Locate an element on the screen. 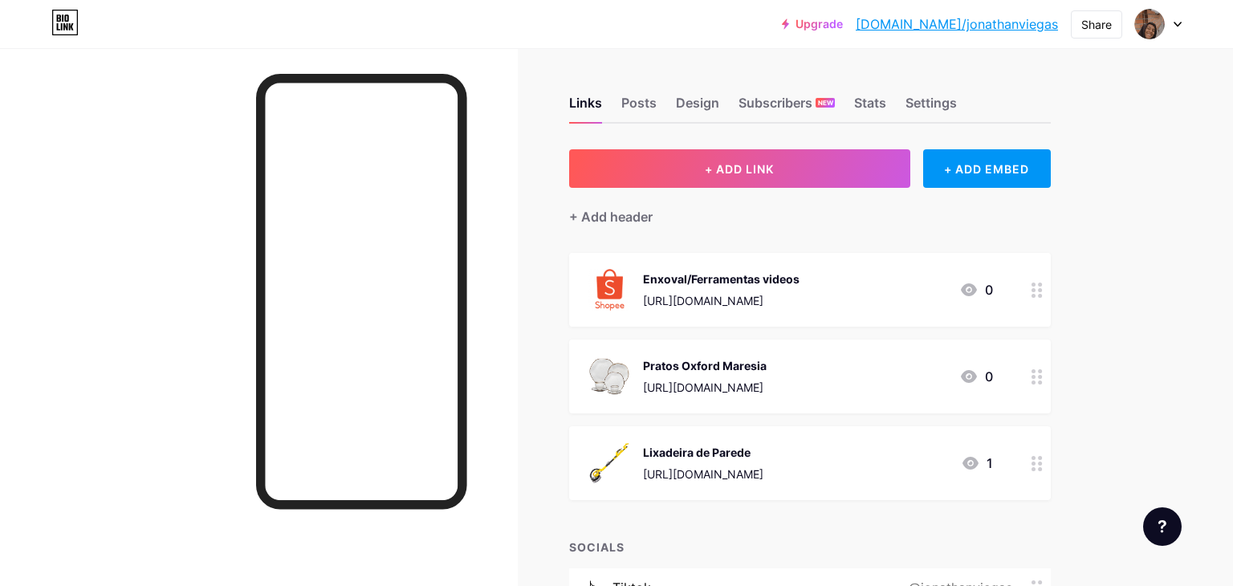  div: Stats is located at coordinates (870, 108).